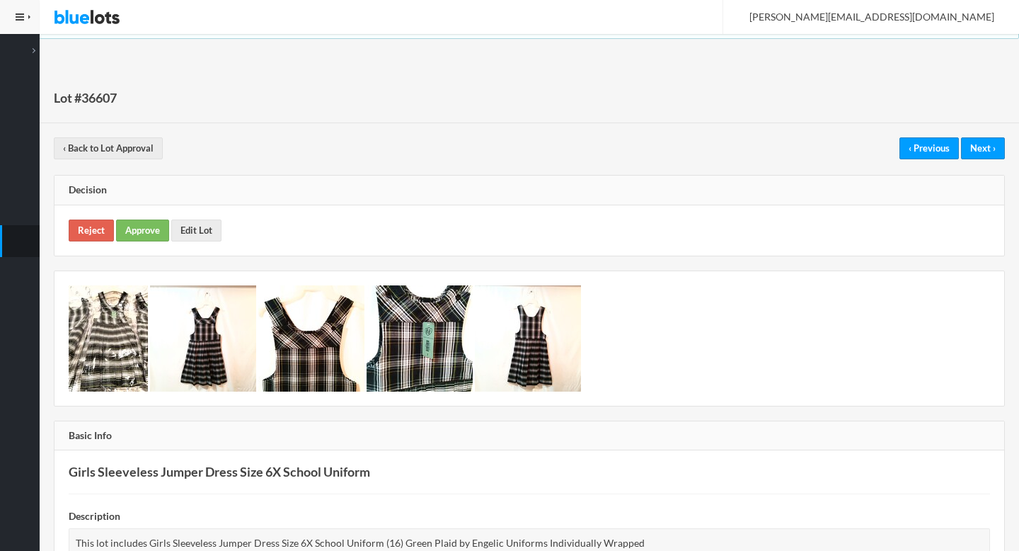 The width and height of the screenshot is (1019, 551). What do you see at coordinates (529, 436) in the screenshot?
I see `div: Basic Info` at bounding box center [529, 436].